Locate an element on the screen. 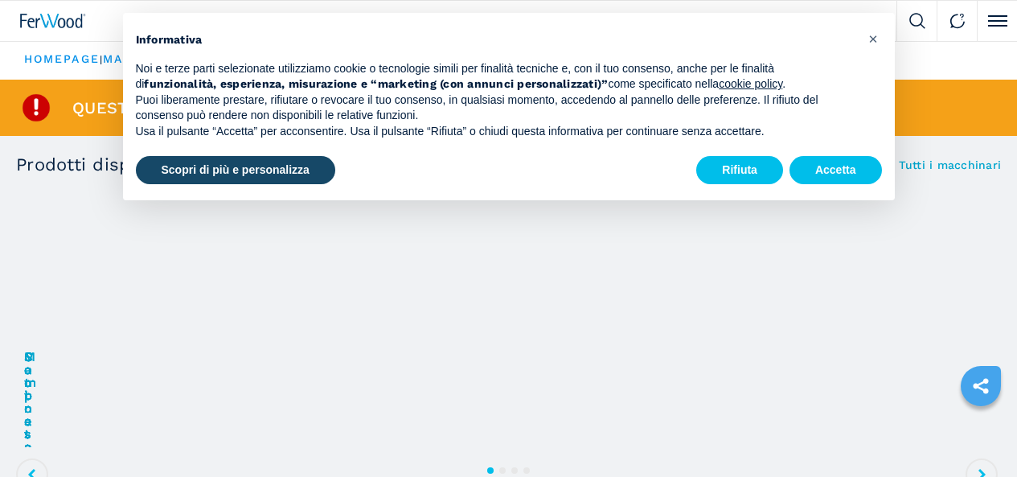 The image size is (1017, 477). h3: Prodotti disponibili simili all’articolo venduto is located at coordinates (215, 165).